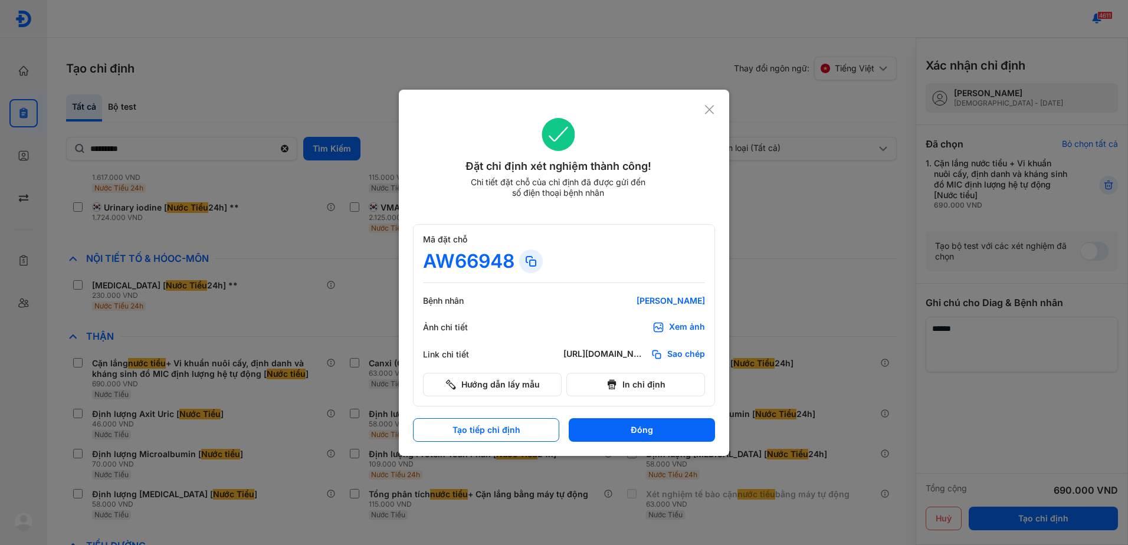  What do you see at coordinates (686, 355) in the screenshot?
I see `span: Sao chép` at bounding box center [686, 355].